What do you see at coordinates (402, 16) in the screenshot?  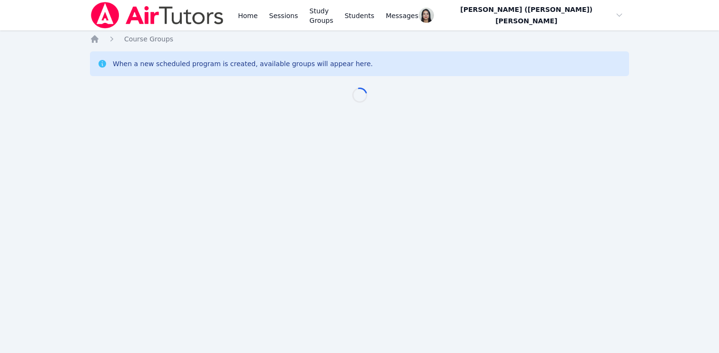 I see `span: Messages` at bounding box center [402, 16].